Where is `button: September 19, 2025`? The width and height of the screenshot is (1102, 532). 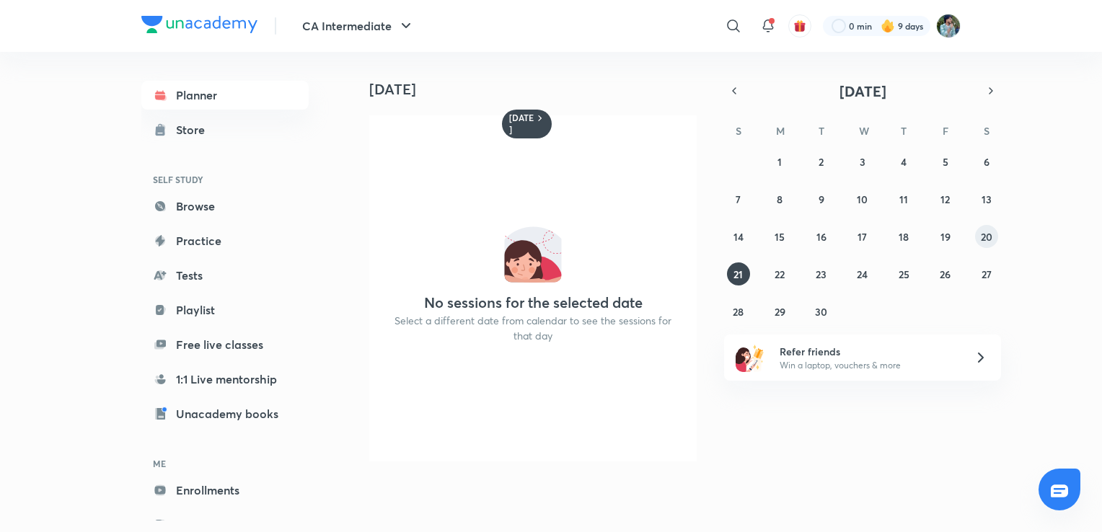 button: September 19, 2025 is located at coordinates (946, 237).